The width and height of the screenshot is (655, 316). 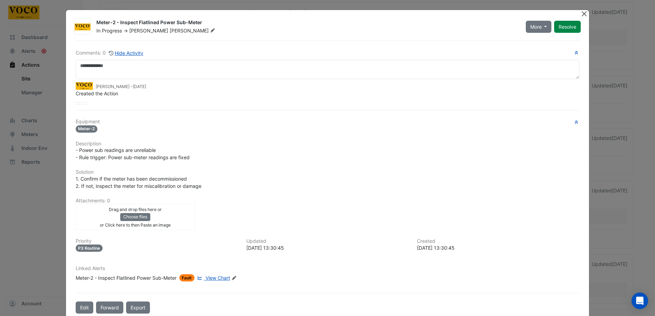 What do you see at coordinates (328, 269) in the screenshot?
I see `h6: Linked Alerts` at bounding box center [328, 269].